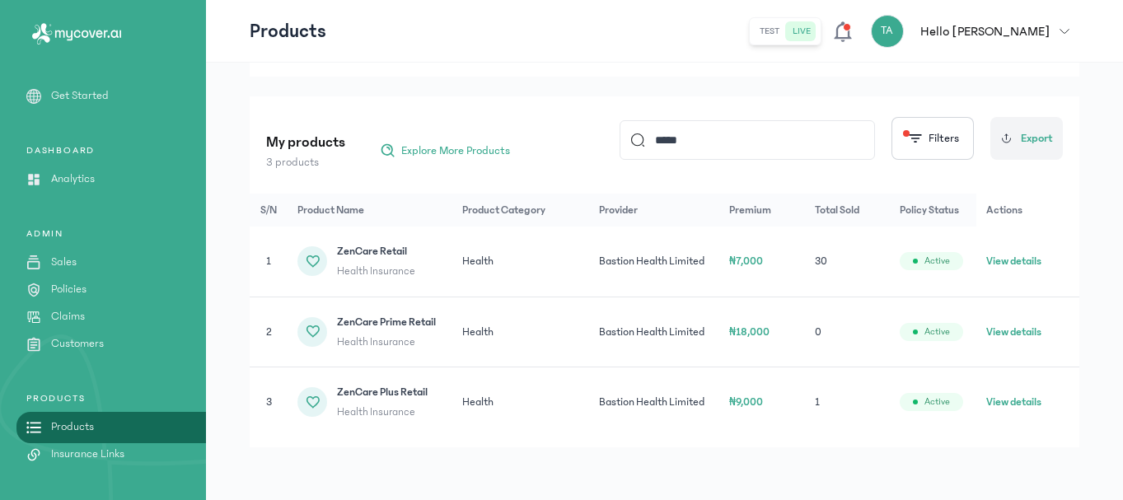 Image resolution: width=1123 pixels, height=500 pixels. Describe the element at coordinates (68, 289) in the screenshot. I see `p: Policies` at that location.